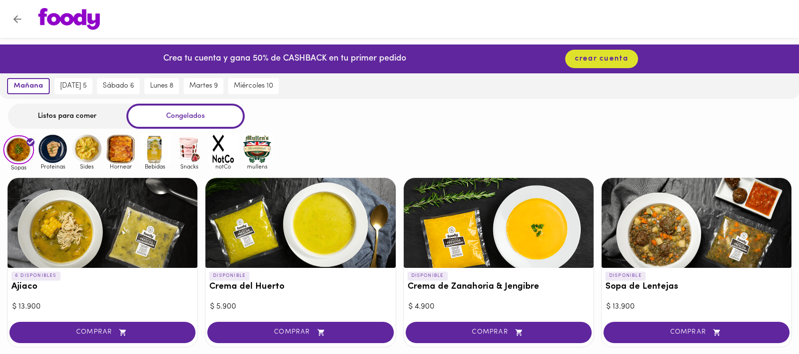 The width and height of the screenshot is (799, 354). Describe the element at coordinates (69, 19) in the screenshot. I see `img: logo.png` at that location.